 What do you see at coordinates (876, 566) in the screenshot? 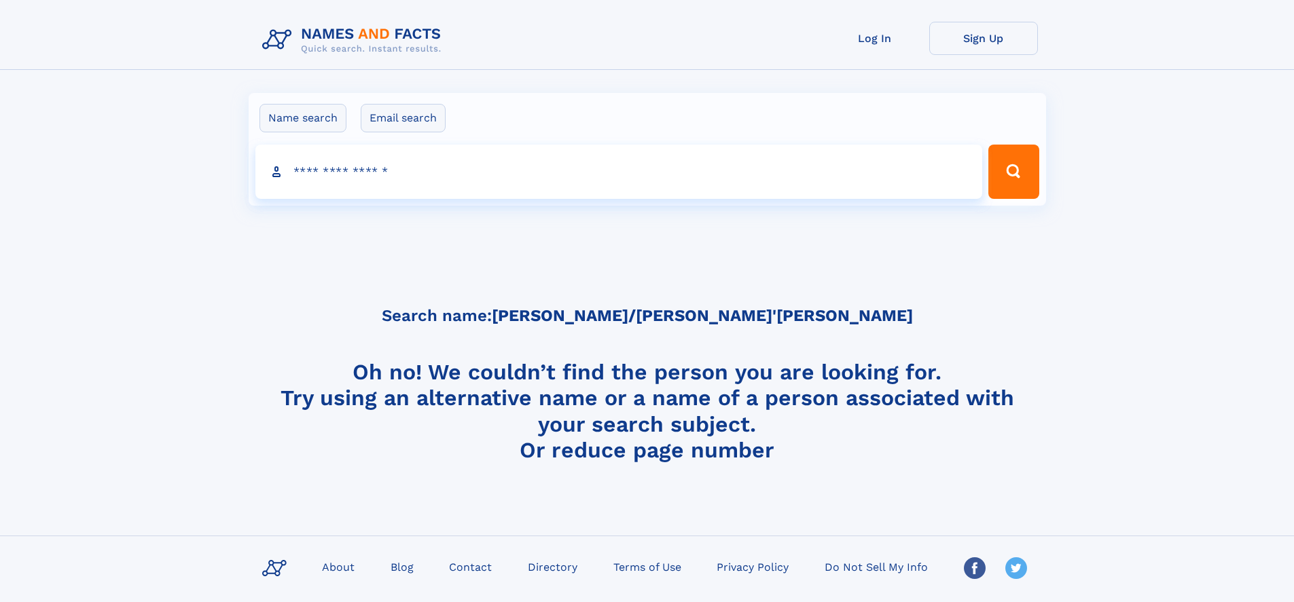
I see `a: Do Not Sell My Info` at bounding box center [876, 566].